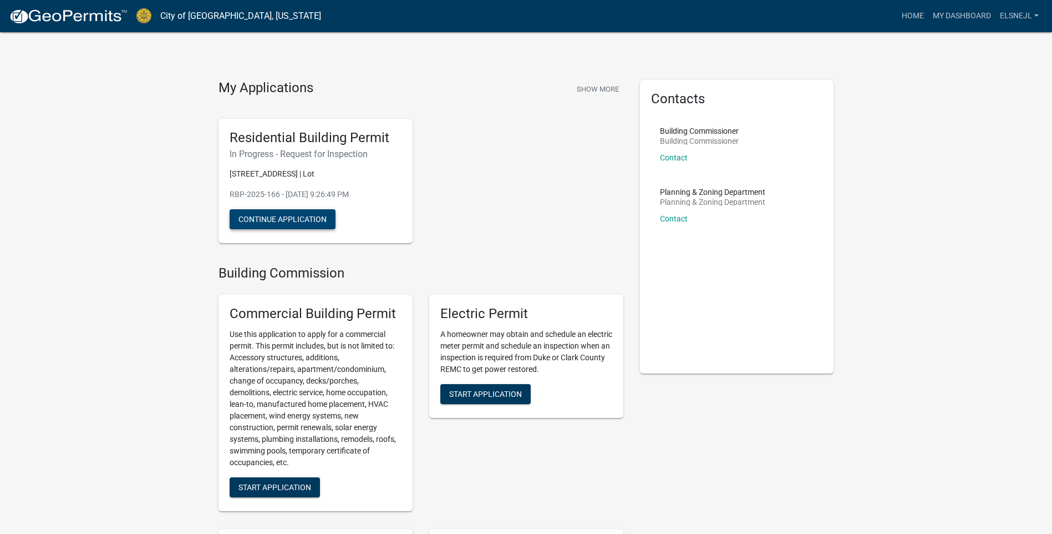 Image resolution: width=1052 pixels, height=534 pixels. I want to click on a: My Dashboard, so click(962, 16).